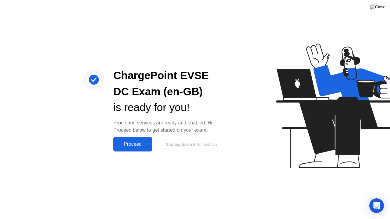 The width and height of the screenshot is (390, 219). I want to click on div: Proctoring services are ready and enabled. Hit Proceed below to get started on your exam., so click(170, 127).